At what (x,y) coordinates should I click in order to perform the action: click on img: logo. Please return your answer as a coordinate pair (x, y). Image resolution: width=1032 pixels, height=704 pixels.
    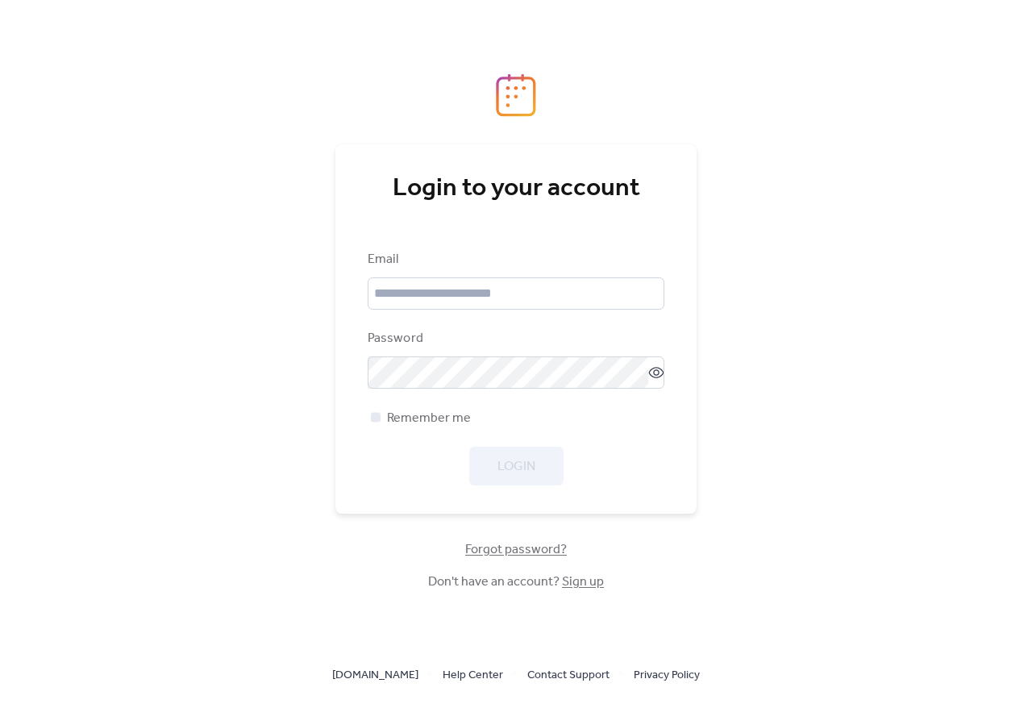
    Looking at the image, I should click on (516, 95).